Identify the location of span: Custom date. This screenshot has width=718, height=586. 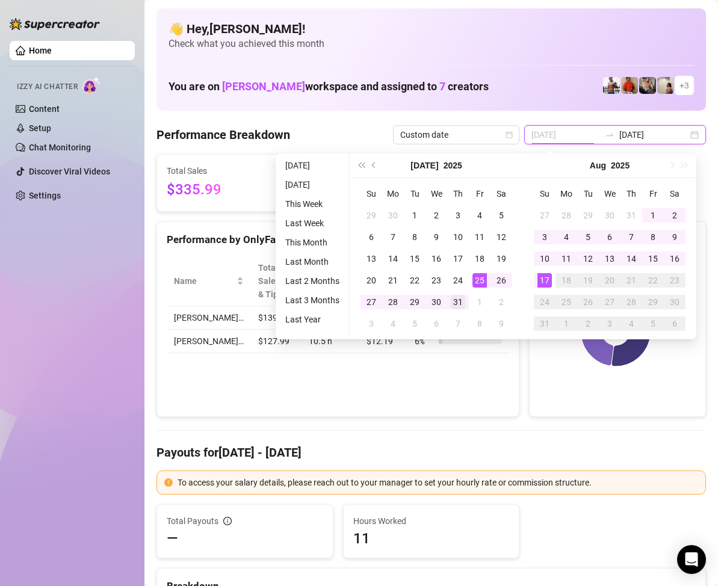
(456, 135).